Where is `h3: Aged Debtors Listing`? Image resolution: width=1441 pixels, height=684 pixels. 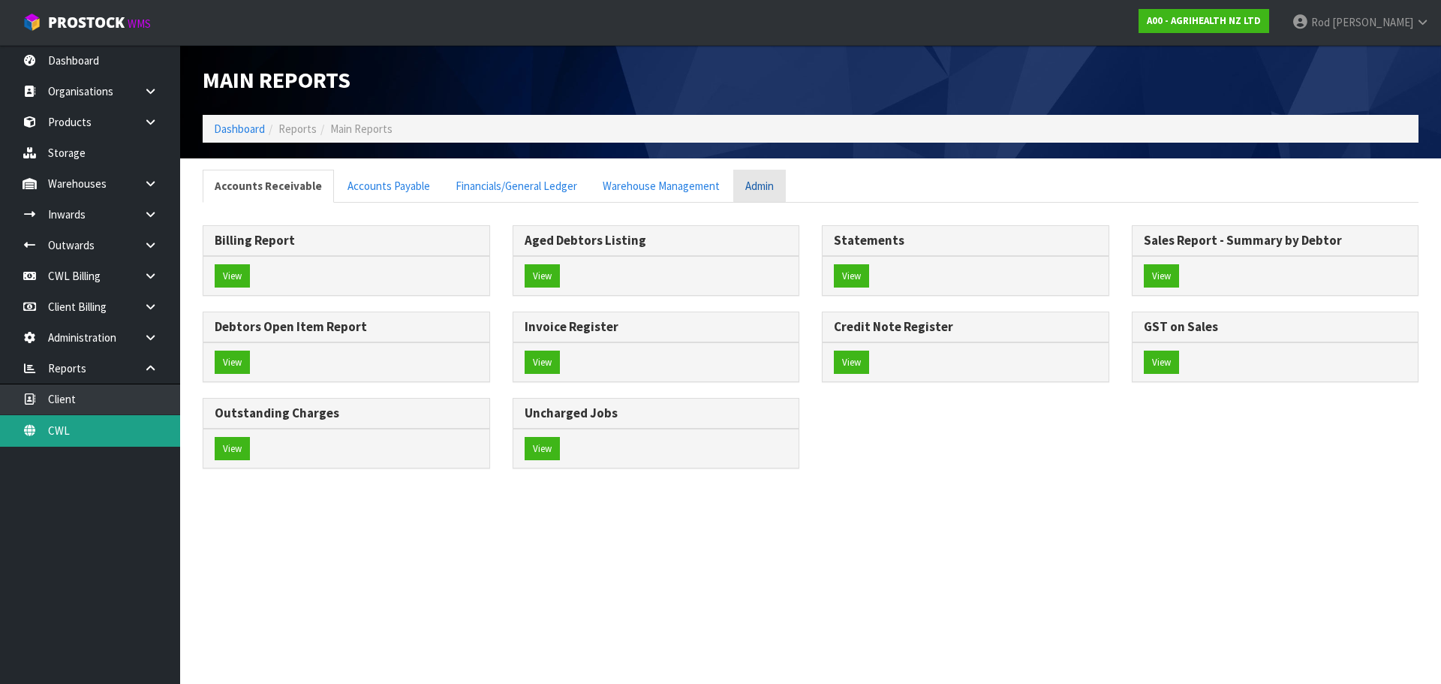
h3: Aged Debtors Listing is located at coordinates (656, 240).